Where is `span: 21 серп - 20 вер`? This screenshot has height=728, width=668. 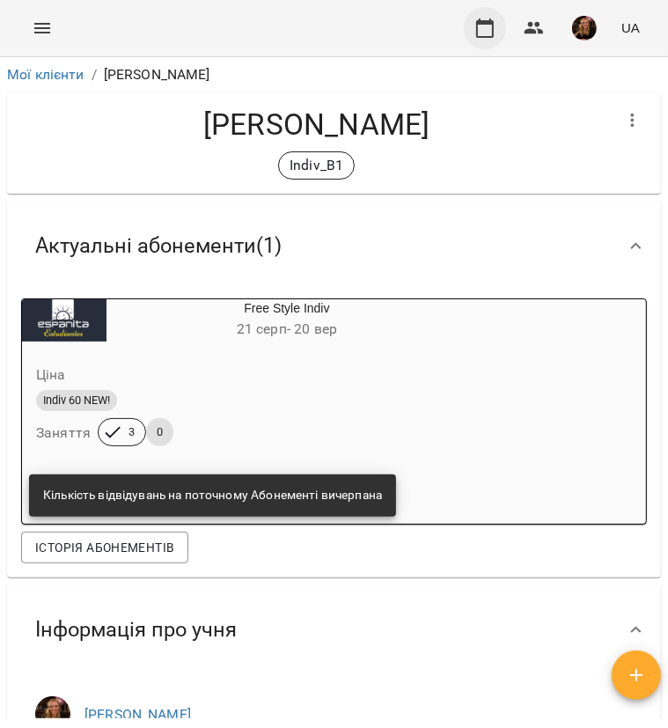 span: 21 серп - 20 вер is located at coordinates (287, 328).